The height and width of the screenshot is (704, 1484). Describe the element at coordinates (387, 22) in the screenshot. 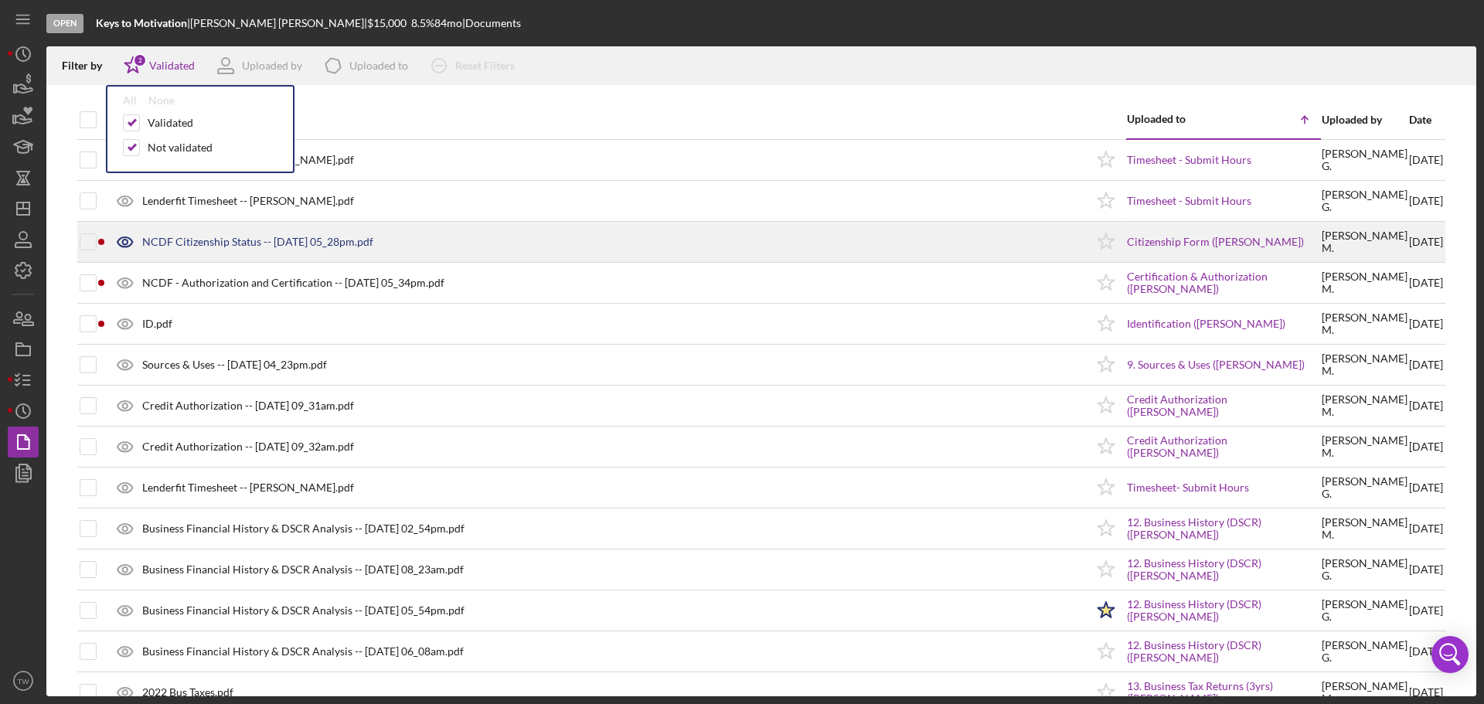

I see `span: $15,000` at that location.